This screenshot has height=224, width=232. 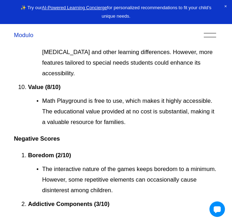 I want to click on a: Modulo, so click(x=23, y=35).